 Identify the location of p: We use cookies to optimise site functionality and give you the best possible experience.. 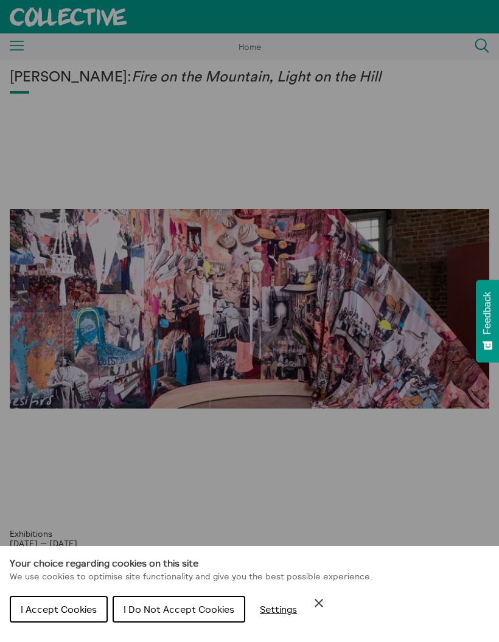
(249, 577).